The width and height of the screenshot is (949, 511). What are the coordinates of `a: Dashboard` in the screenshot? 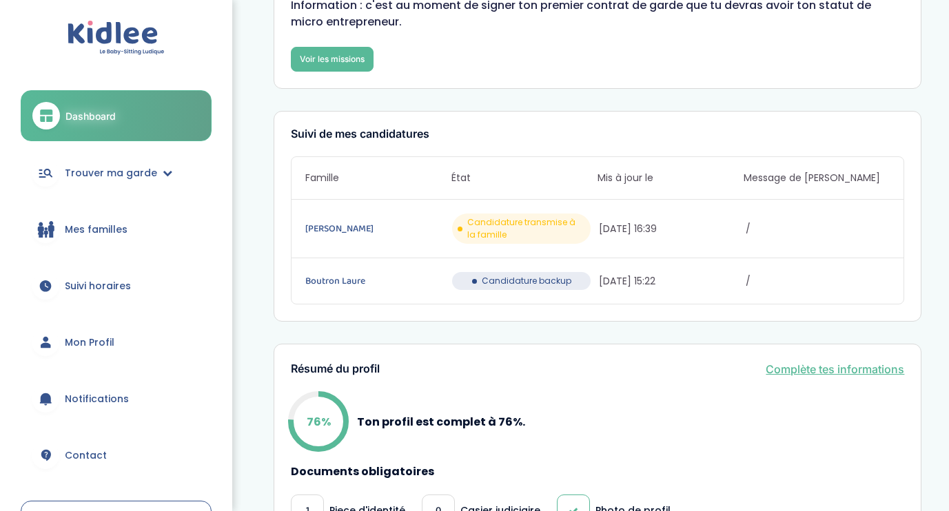 It's located at (116, 116).